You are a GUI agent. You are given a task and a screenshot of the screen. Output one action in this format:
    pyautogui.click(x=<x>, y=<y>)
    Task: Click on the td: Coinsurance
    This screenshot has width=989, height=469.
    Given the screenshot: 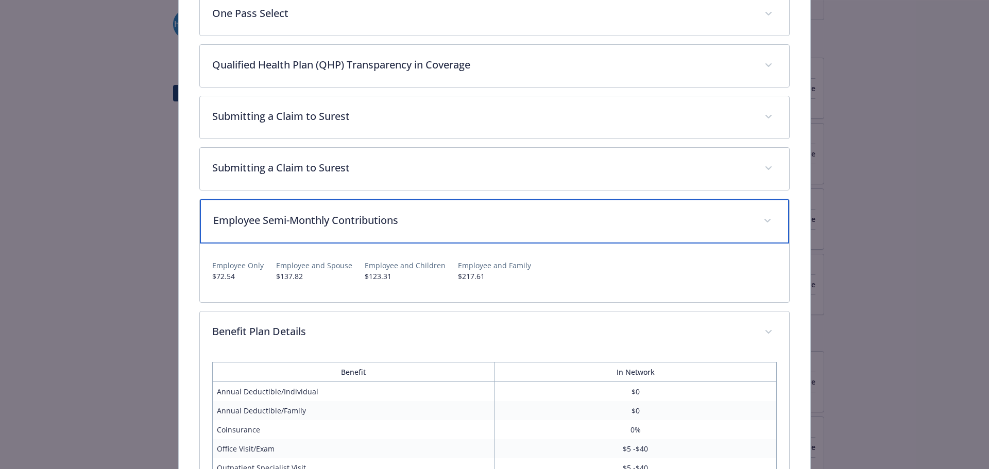 What is the action you would take?
    pyautogui.click(x=353, y=430)
    